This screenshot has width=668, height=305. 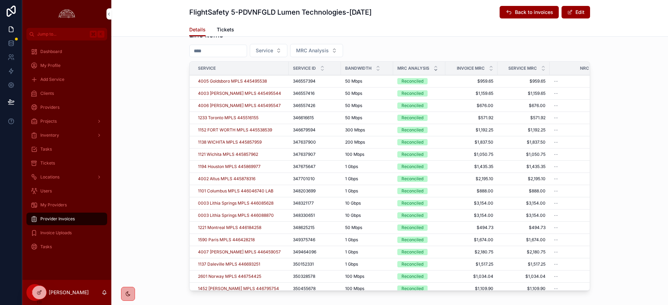 What do you see at coordinates (48, 121) in the screenshot?
I see `span: Projects` at bounding box center [48, 121].